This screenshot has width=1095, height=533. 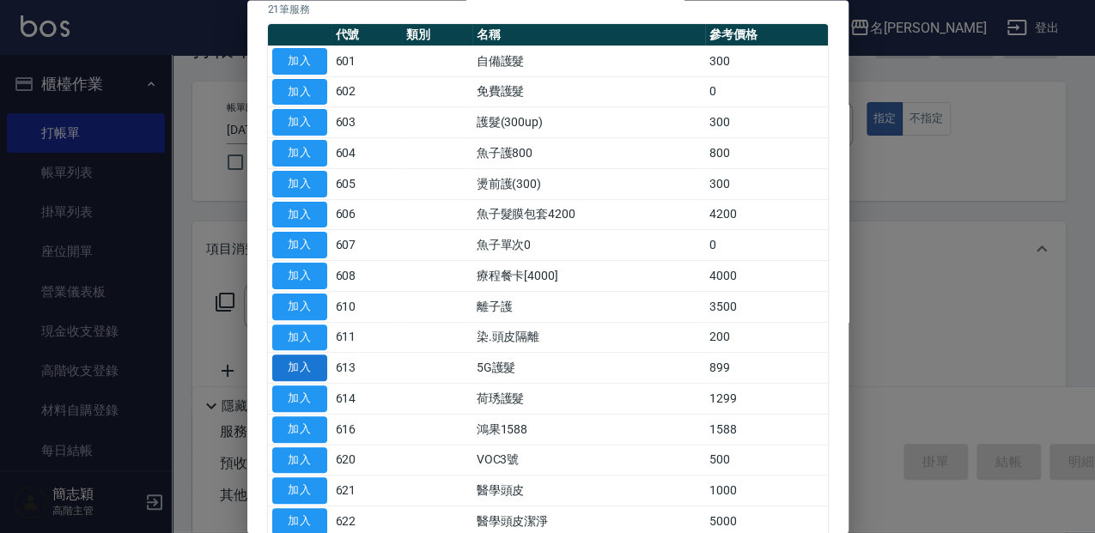 I want to click on td: 荷琇護髮, so click(x=589, y=399).